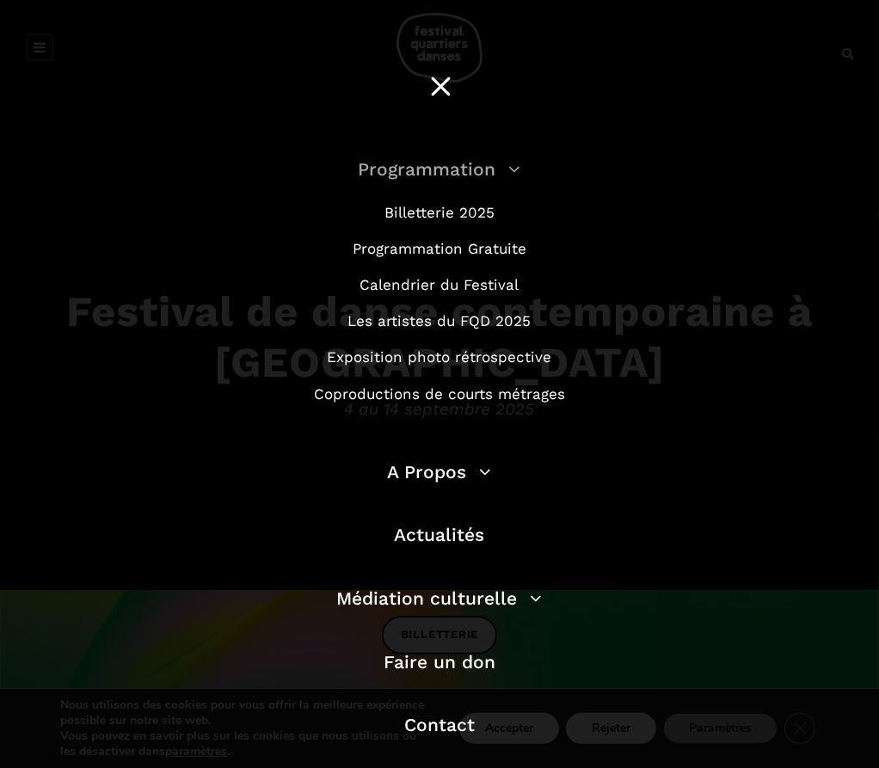 The width and height of the screenshot is (879, 768). Describe the element at coordinates (439, 724) in the screenshot. I see `a: Contact` at that location.